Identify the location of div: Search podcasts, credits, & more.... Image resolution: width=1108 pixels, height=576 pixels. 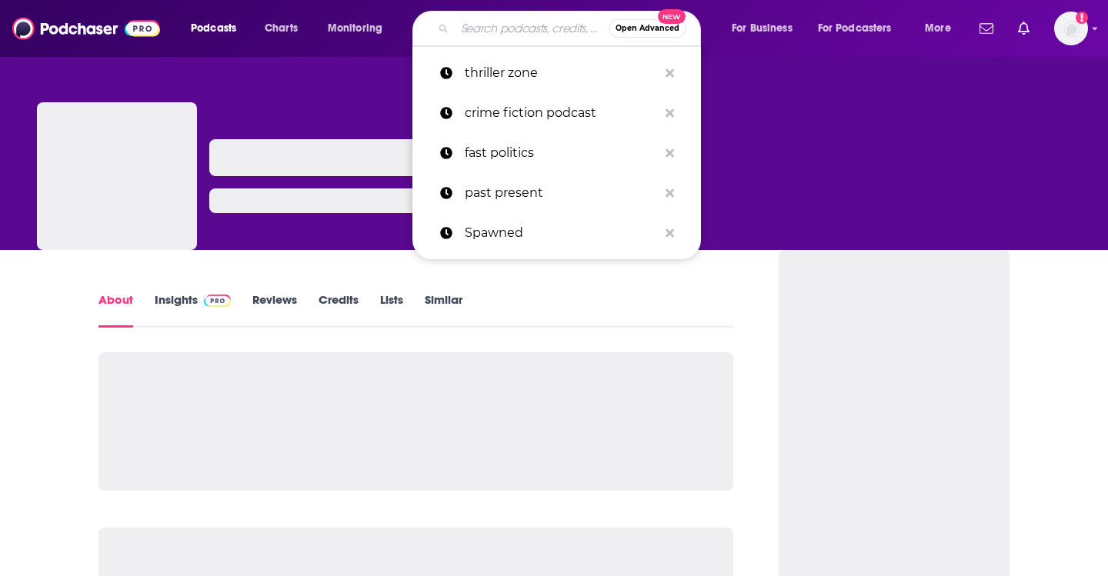
(571, 28).